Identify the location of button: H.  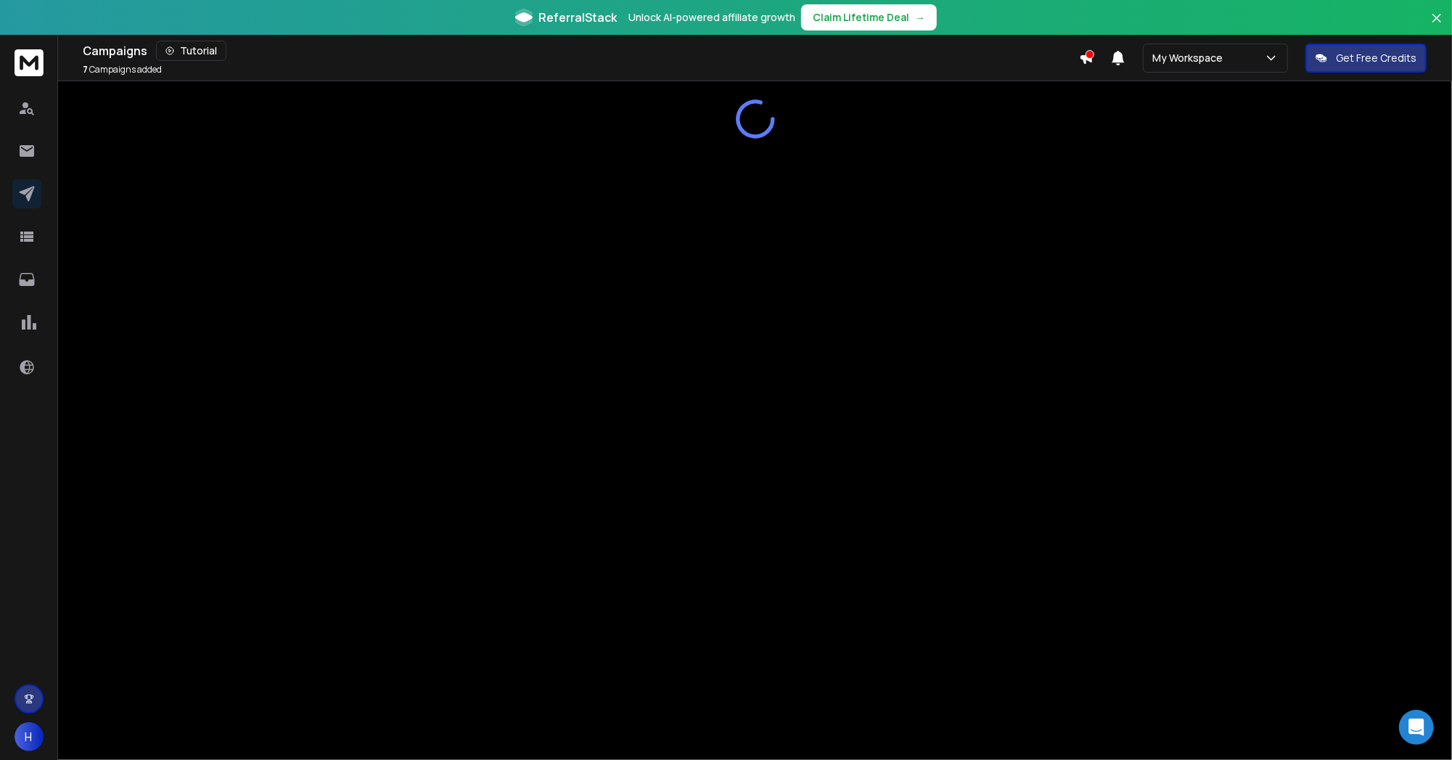
(29, 736).